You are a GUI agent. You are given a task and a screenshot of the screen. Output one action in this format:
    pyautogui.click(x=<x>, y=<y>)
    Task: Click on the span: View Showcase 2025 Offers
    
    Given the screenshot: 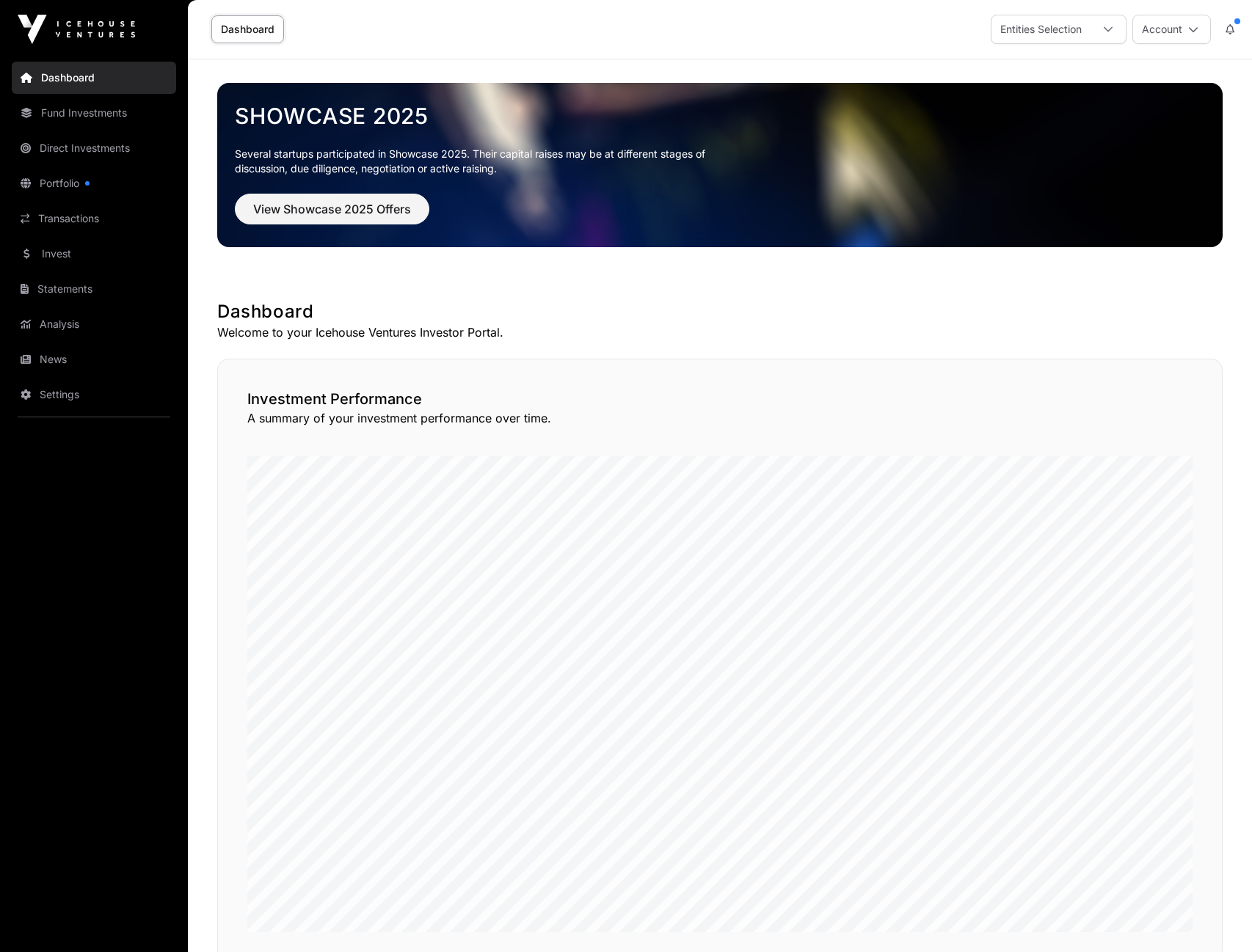 What is the action you would take?
    pyautogui.click(x=332, y=209)
    